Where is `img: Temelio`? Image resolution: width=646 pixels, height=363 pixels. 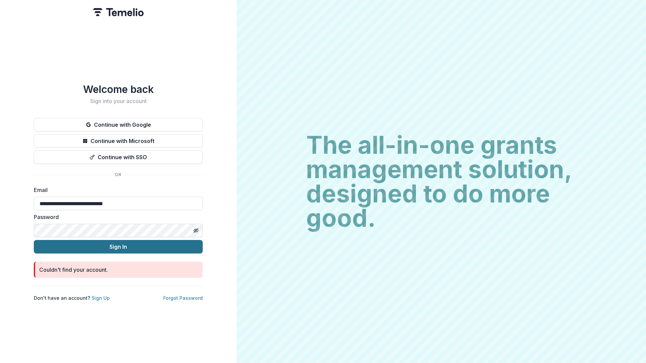 img: Temelio is located at coordinates (118, 12).